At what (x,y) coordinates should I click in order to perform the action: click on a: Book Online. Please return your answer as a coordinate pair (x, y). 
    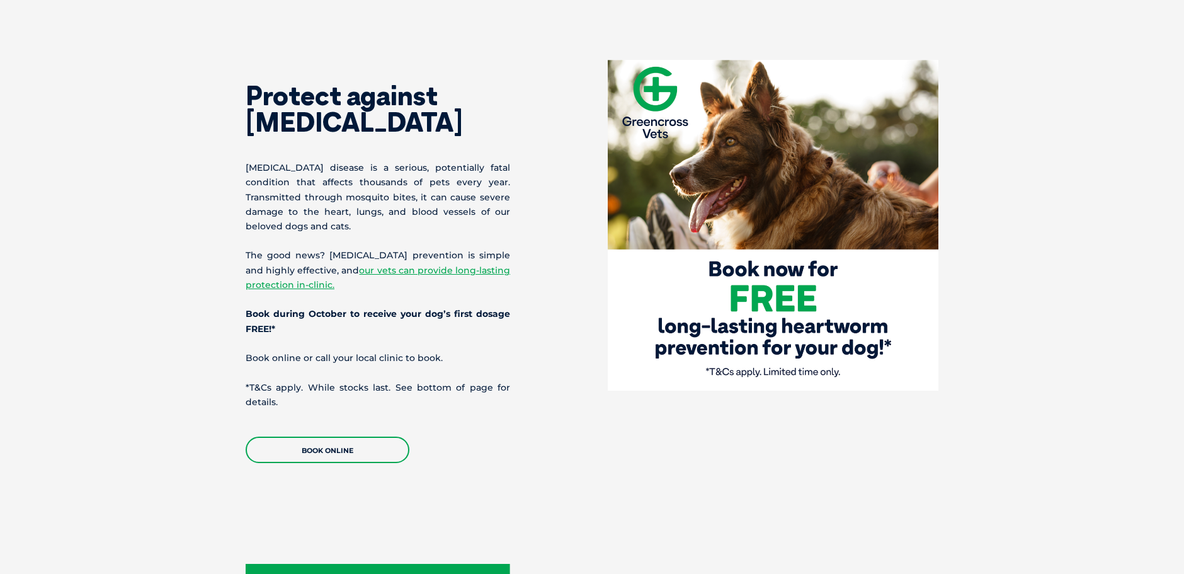
    Looking at the image, I should click on (327, 450).